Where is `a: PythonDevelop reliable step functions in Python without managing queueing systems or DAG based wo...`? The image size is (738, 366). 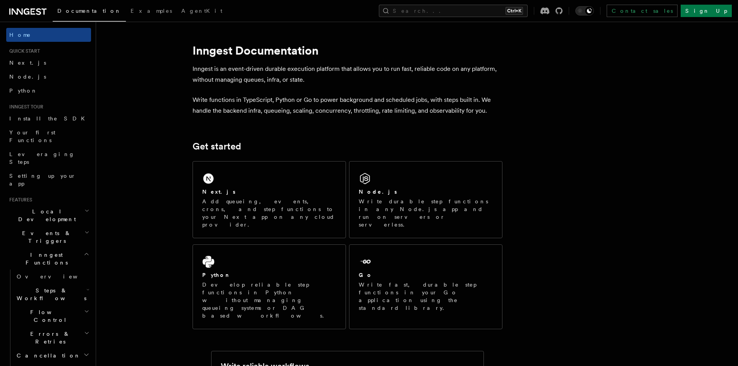 a: PythonDevelop reliable step functions in Python without managing queueing systems or DAG based wo... is located at coordinates (269, 287).